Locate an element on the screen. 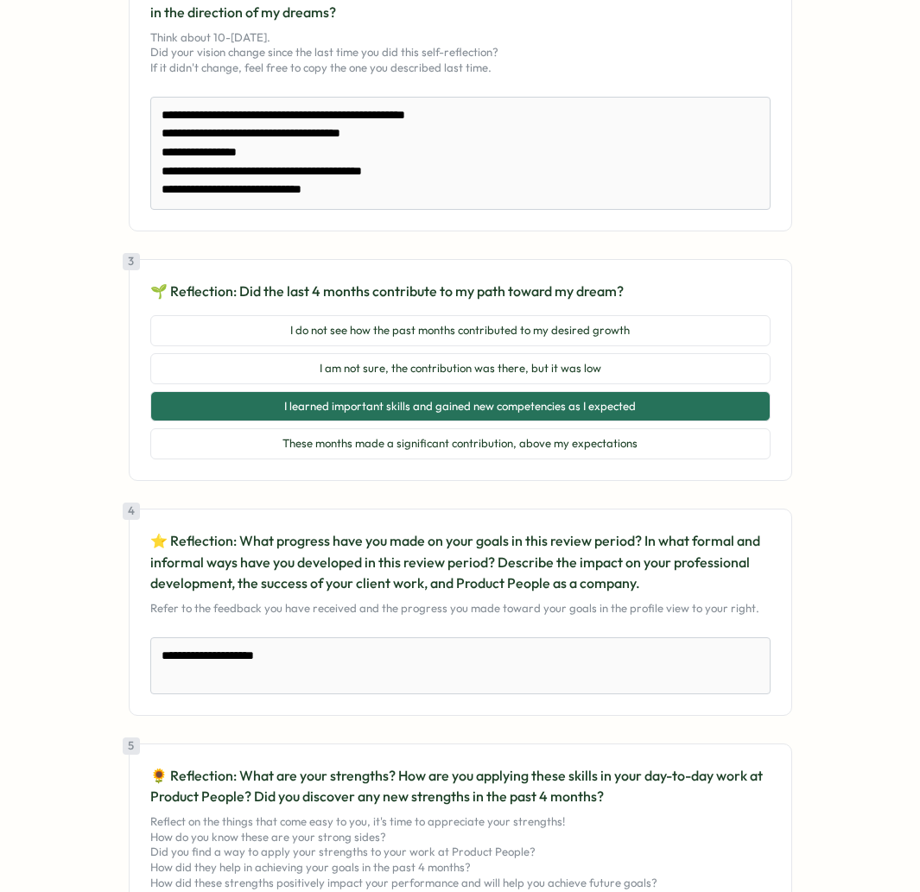 The image size is (920, 892). button: I do not see how the past months contributed to my desired growth is located at coordinates (460, 331).